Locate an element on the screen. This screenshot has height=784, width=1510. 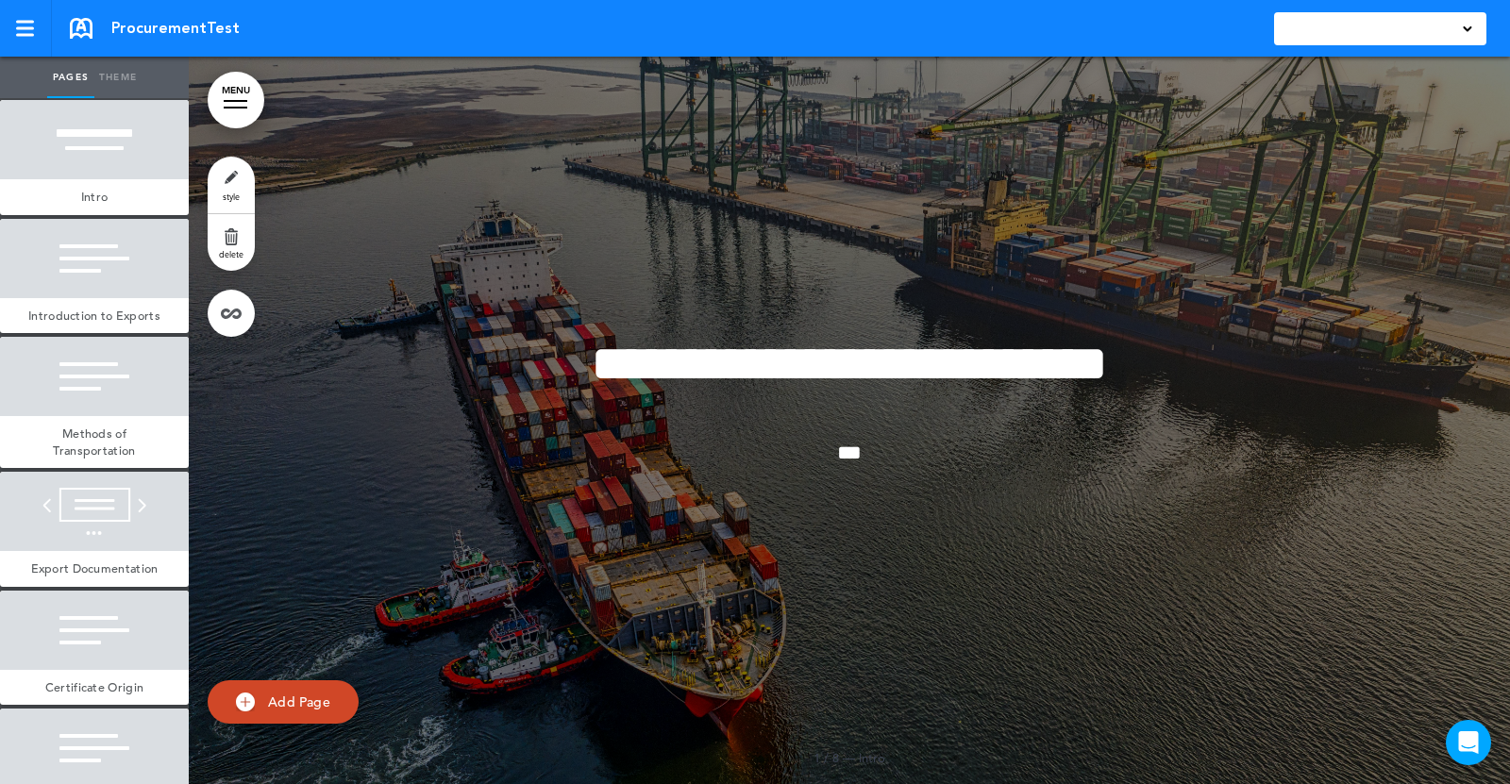
img: add.svg is located at coordinates (245, 702).